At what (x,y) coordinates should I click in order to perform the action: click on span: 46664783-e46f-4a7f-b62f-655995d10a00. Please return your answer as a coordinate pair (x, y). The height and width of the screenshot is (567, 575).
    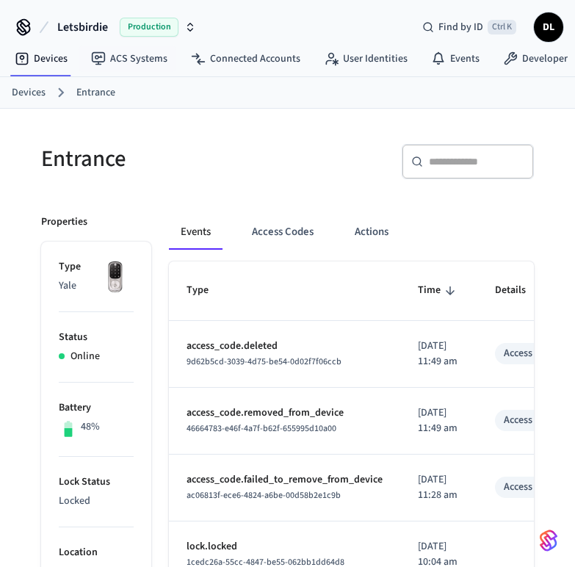
    Looking at the image, I should click on (261, 428).